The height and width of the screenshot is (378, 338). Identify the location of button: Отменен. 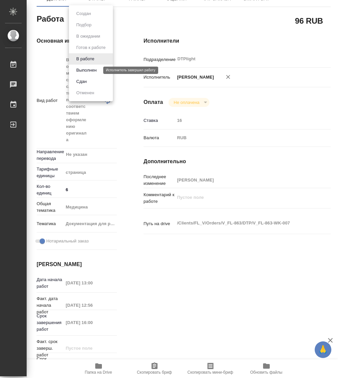
(85, 93).